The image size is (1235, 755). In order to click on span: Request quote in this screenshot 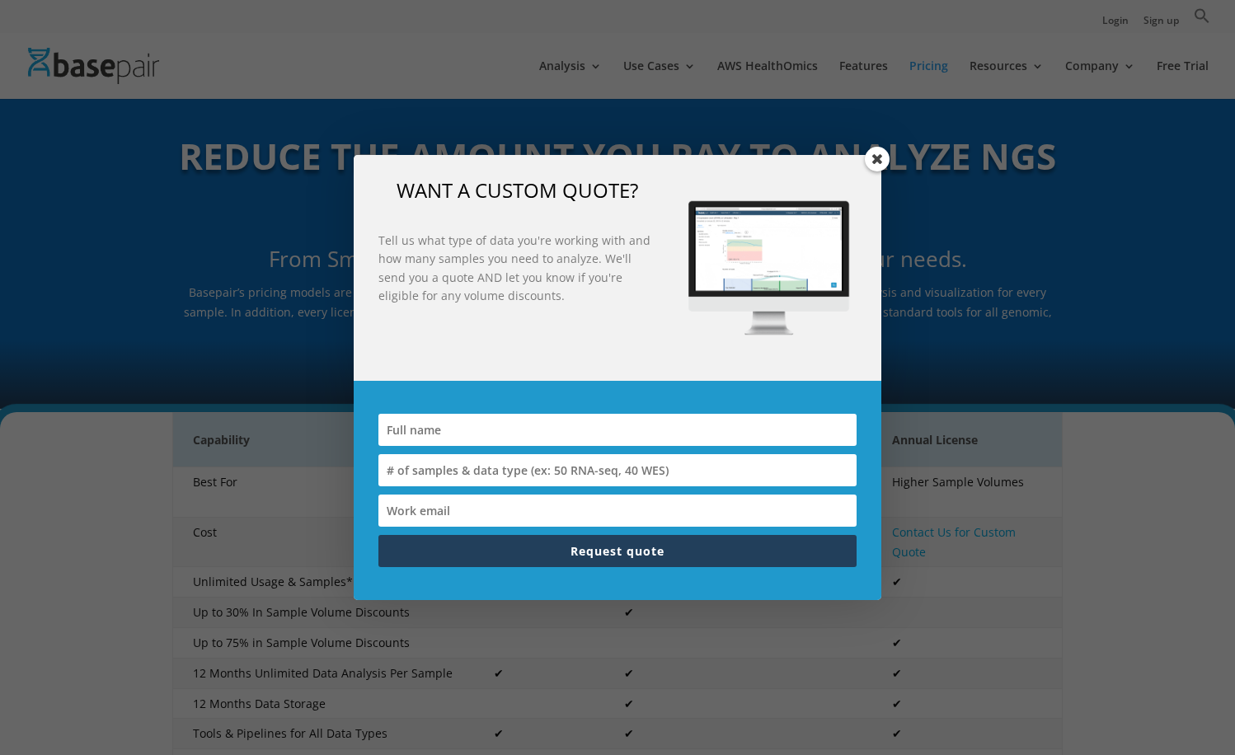, I will do `click(617, 551)`.